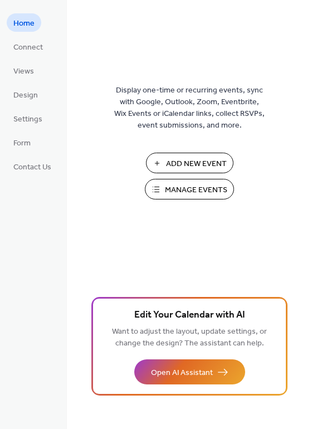 The image size is (312, 429). What do you see at coordinates (189, 189) in the screenshot?
I see `button: Manage Events` at bounding box center [189, 189].